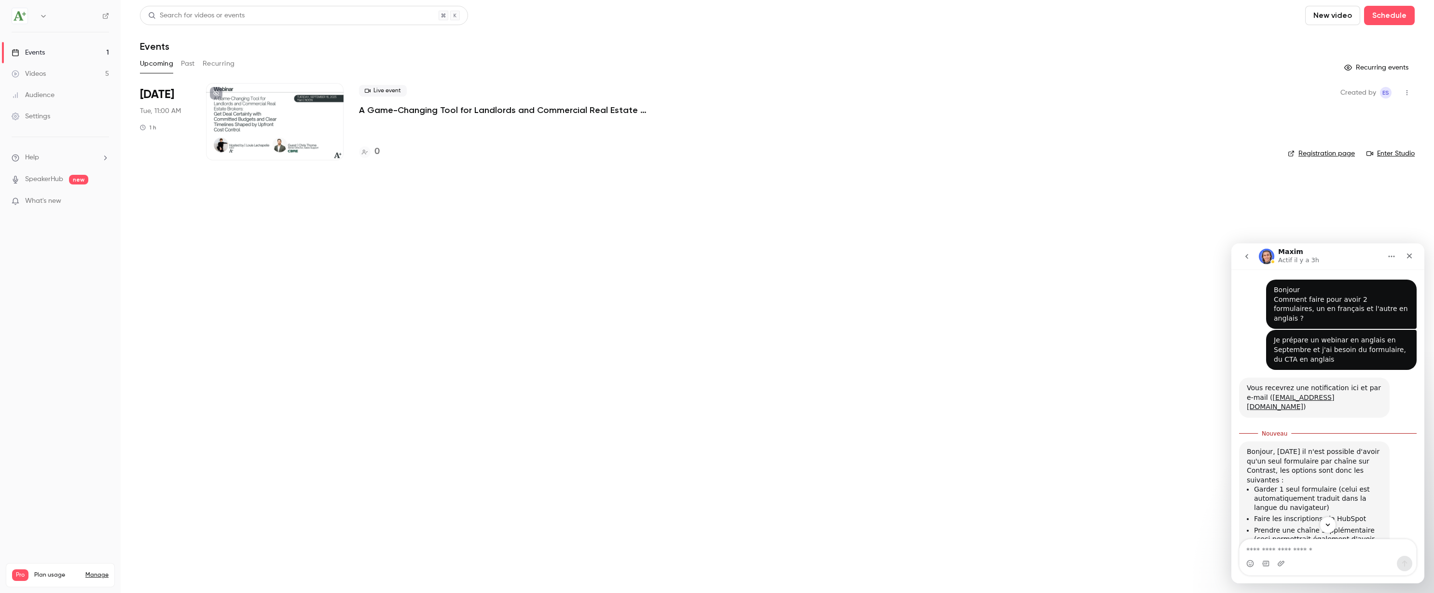 The image size is (1434, 593). I want to click on div: Operator dit…, so click(97, 158).